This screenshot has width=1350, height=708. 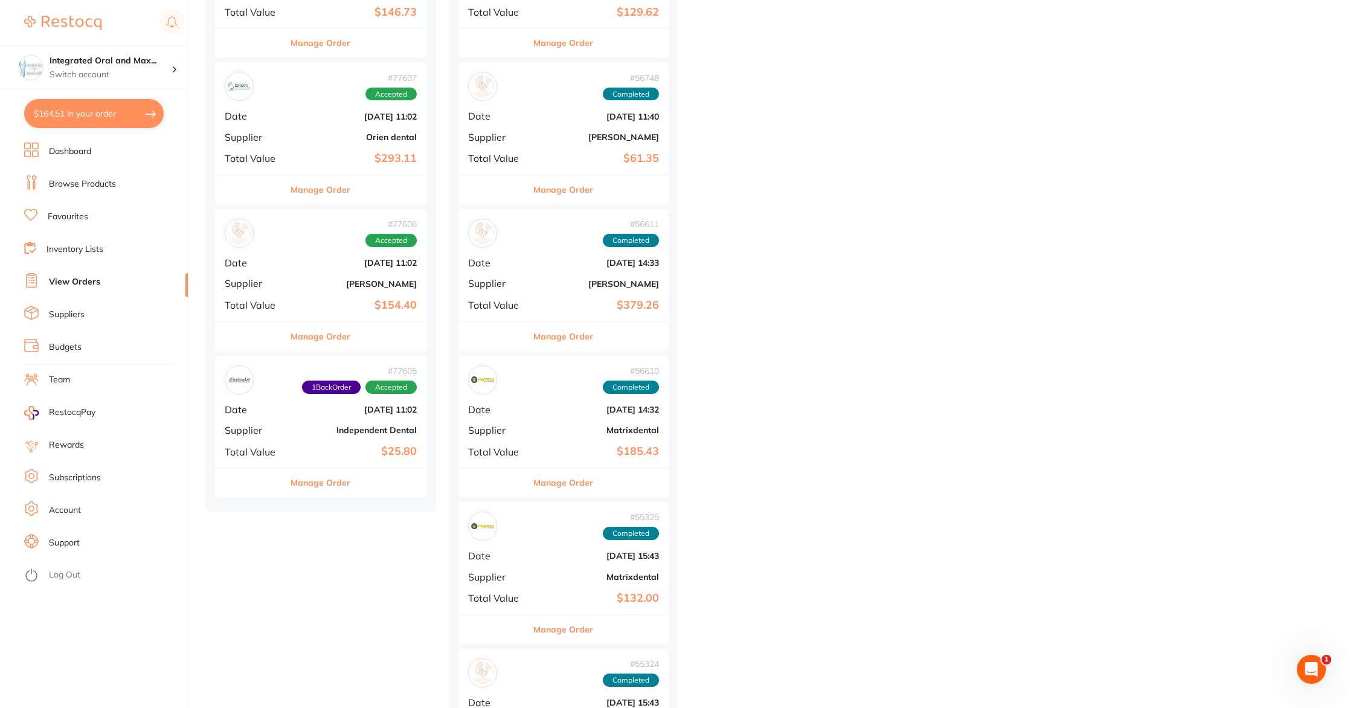 What do you see at coordinates (111, 61) in the screenshot?
I see `h4: Integrated Oral and Maxillofacial Surgery` at bounding box center [111, 61].